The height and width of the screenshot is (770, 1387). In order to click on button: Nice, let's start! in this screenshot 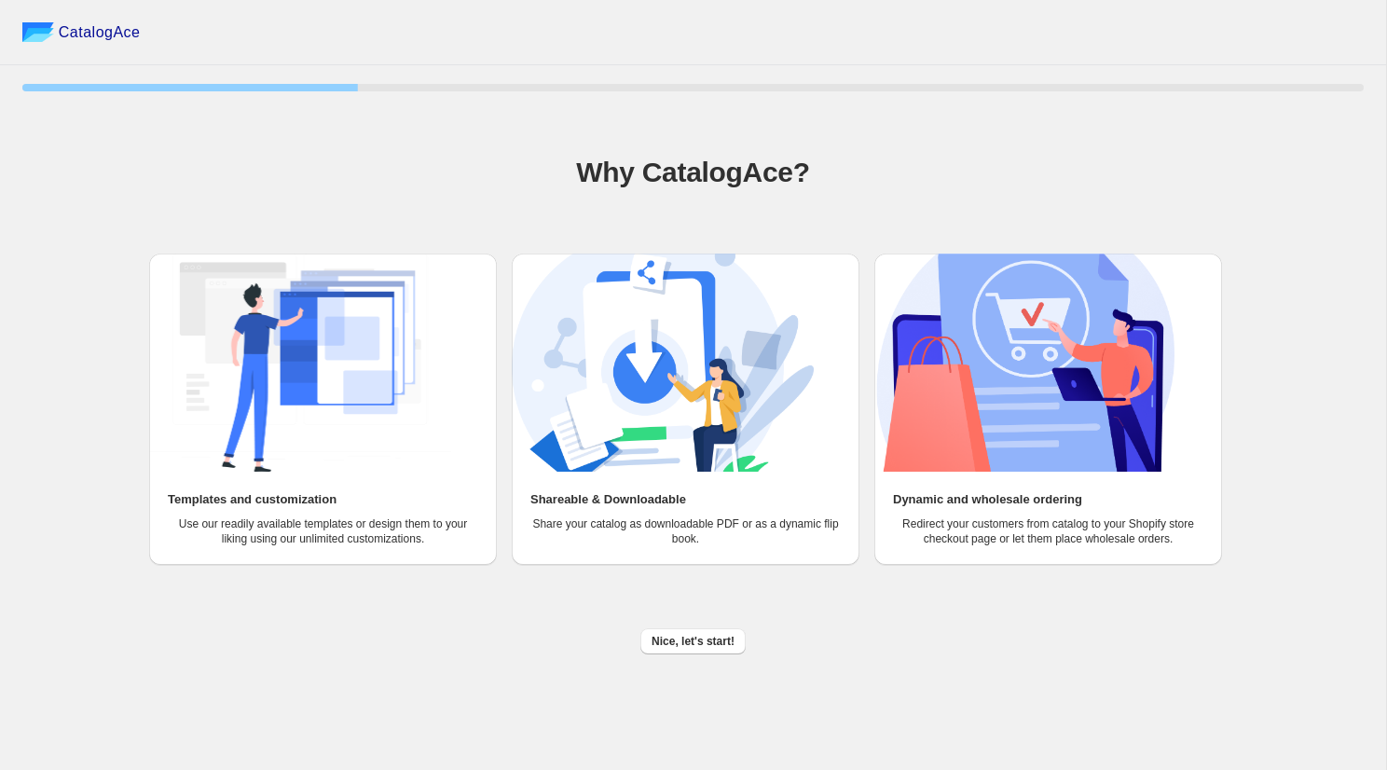, I will do `click(692, 641)`.